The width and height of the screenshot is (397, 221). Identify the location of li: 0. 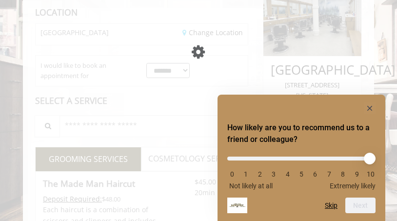
(232, 174).